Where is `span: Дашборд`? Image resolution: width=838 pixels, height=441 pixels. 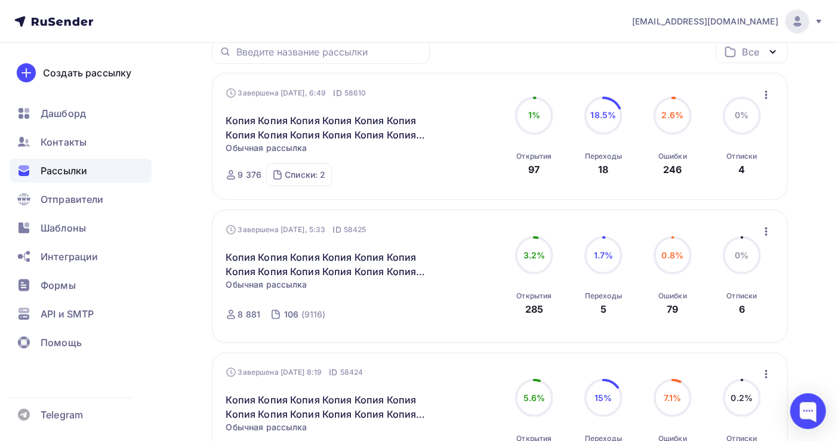
span: Дашборд is located at coordinates (63, 113).